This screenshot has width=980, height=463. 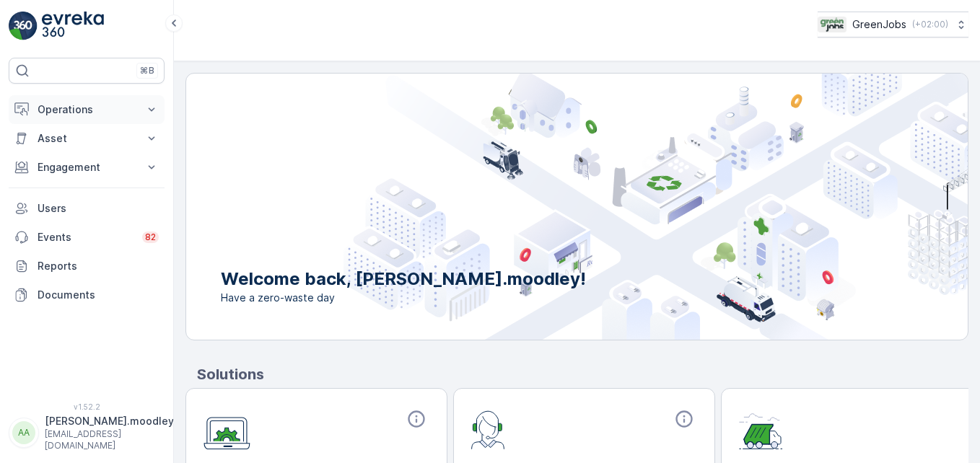 What do you see at coordinates (87, 167) in the screenshot?
I see `button: Engagement` at bounding box center [87, 167].